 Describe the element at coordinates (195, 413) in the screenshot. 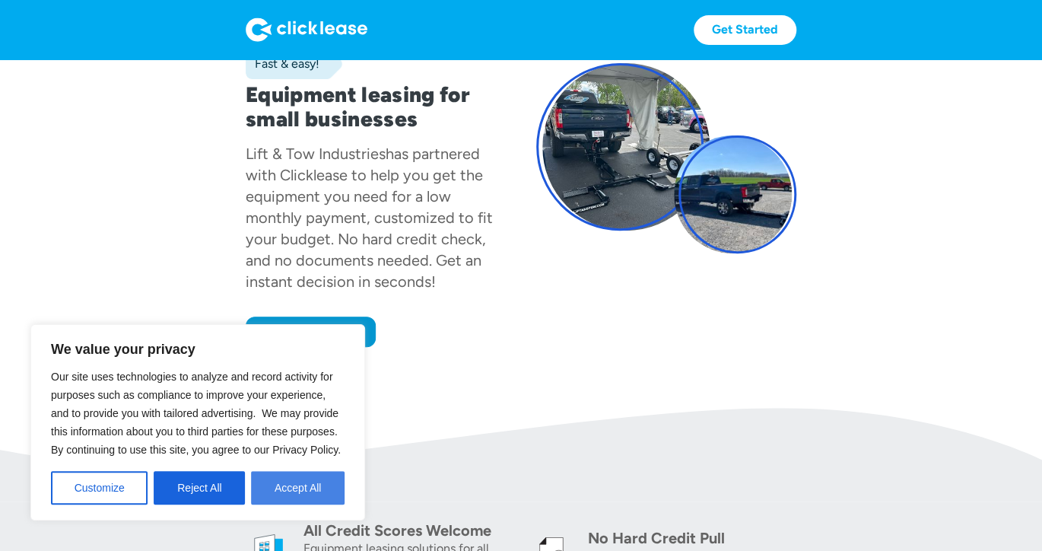

I see `span: Our site uses technologies to analyze and record activity for purposes such as compliance to impr...` at that location.